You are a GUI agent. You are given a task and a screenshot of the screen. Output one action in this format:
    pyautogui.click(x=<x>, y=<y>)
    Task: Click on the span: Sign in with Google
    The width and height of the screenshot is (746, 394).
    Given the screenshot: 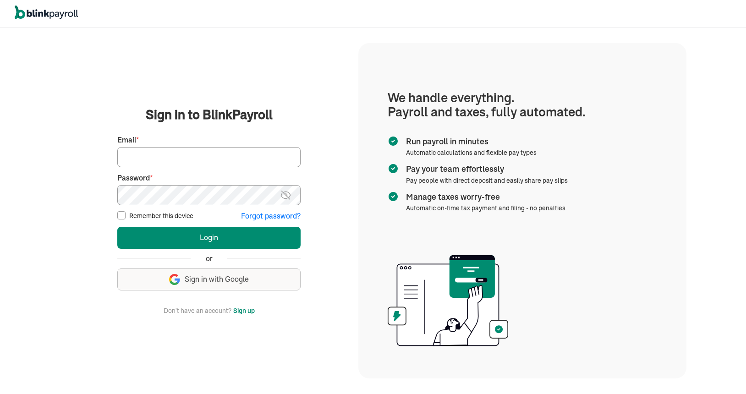 What is the action you would take?
    pyautogui.click(x=217, y=279)
    